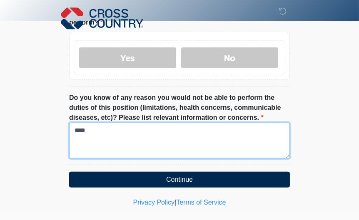 This screenshot has width=359, height=220. What do you see at coordinates (229, 58) in the screenshot?
I see `label: No` at bounding box center [229, 58].